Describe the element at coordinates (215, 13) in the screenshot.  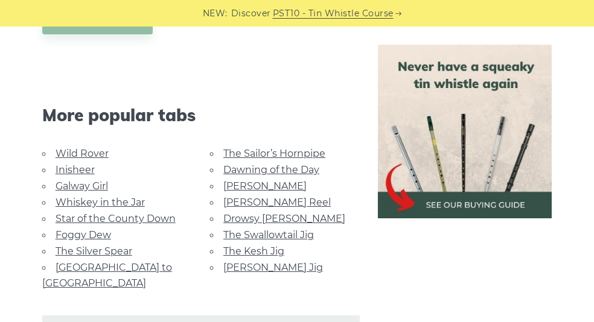
I see `span: NEW:` at that location.